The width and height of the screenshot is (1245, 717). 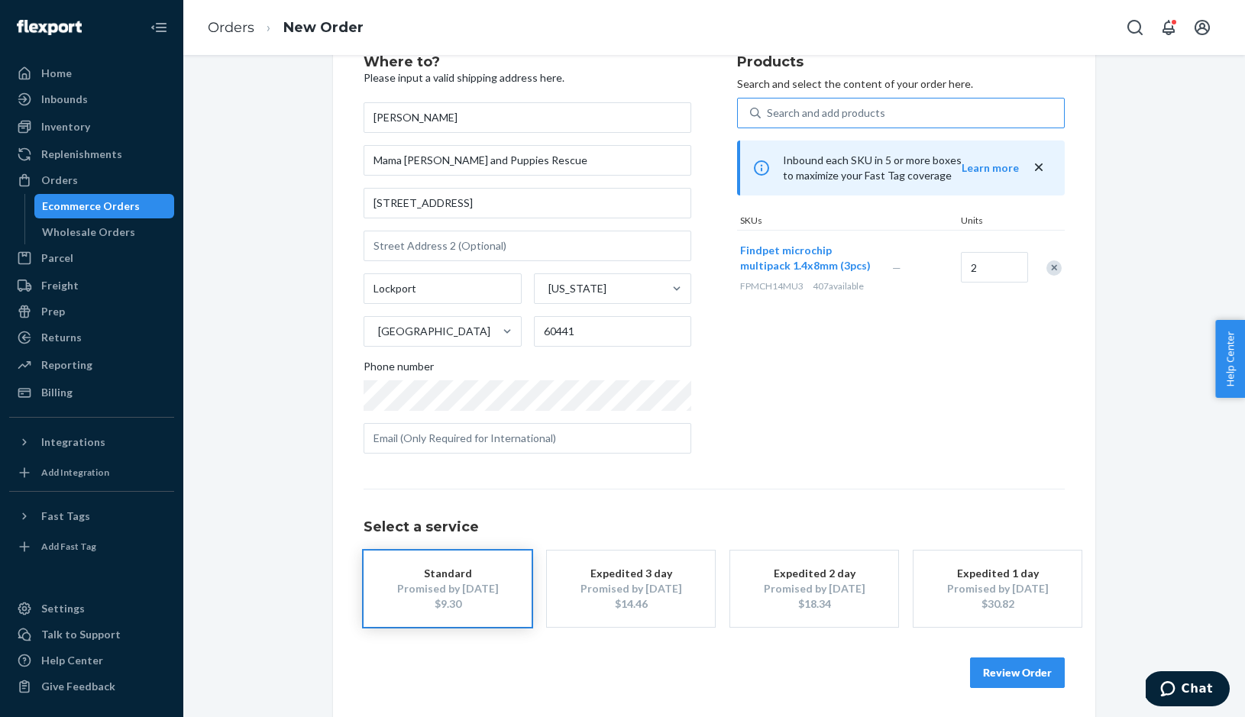 What do you see at coordinates (901, 168) in the screenshot?
I see `div: Inbound each SKU in 5 or more boxes to maximize your Fast Tag coverage` at bounding box center [901, 168].